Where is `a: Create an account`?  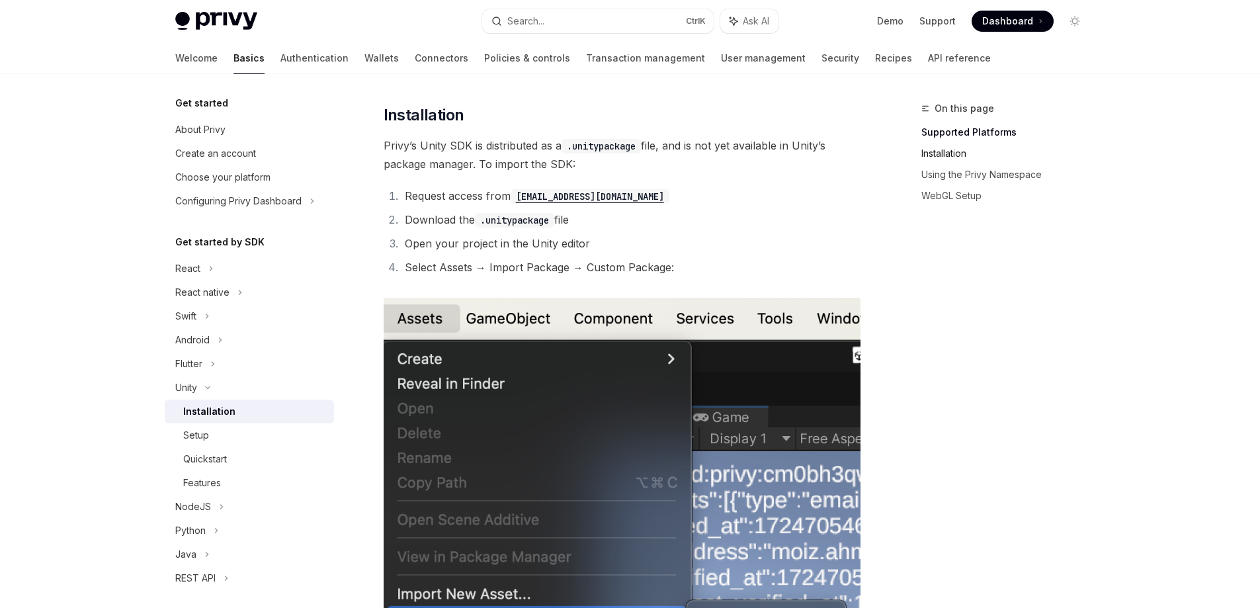
a: Create an account is located at coordinates (249, 153).